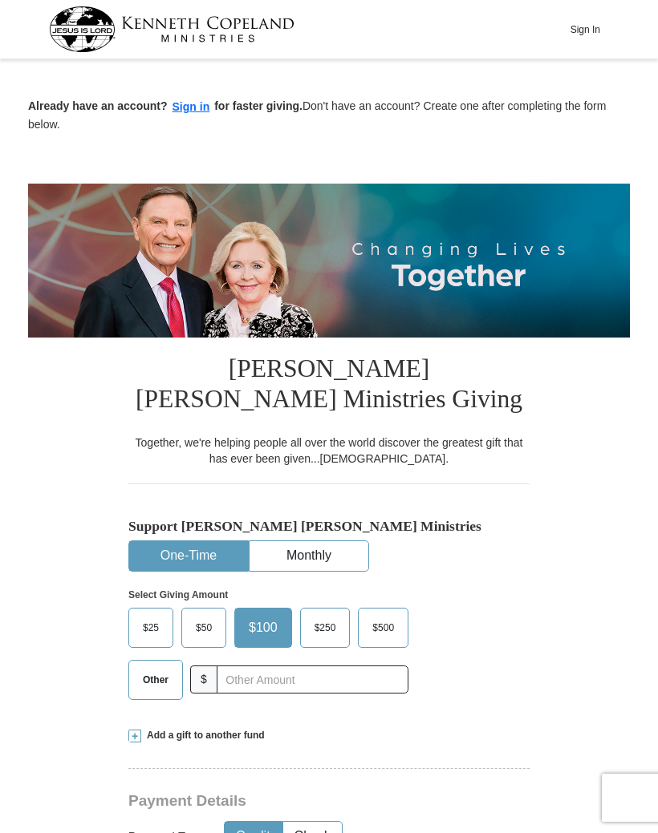  Describe the element at coordinates (333, 801) in the screenshot. I see `h3: Payment Details` at that location.